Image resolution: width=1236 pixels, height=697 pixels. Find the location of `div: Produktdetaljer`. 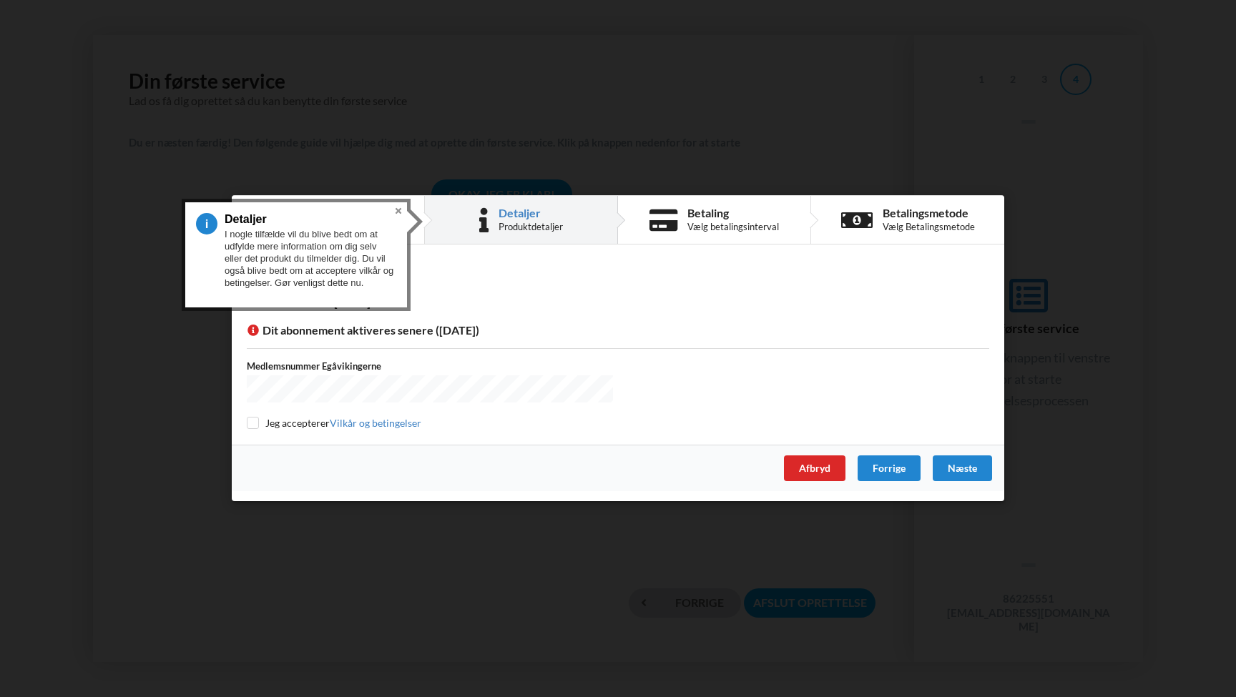

div: Produktdetaljer is located at coordinates (531, 227).